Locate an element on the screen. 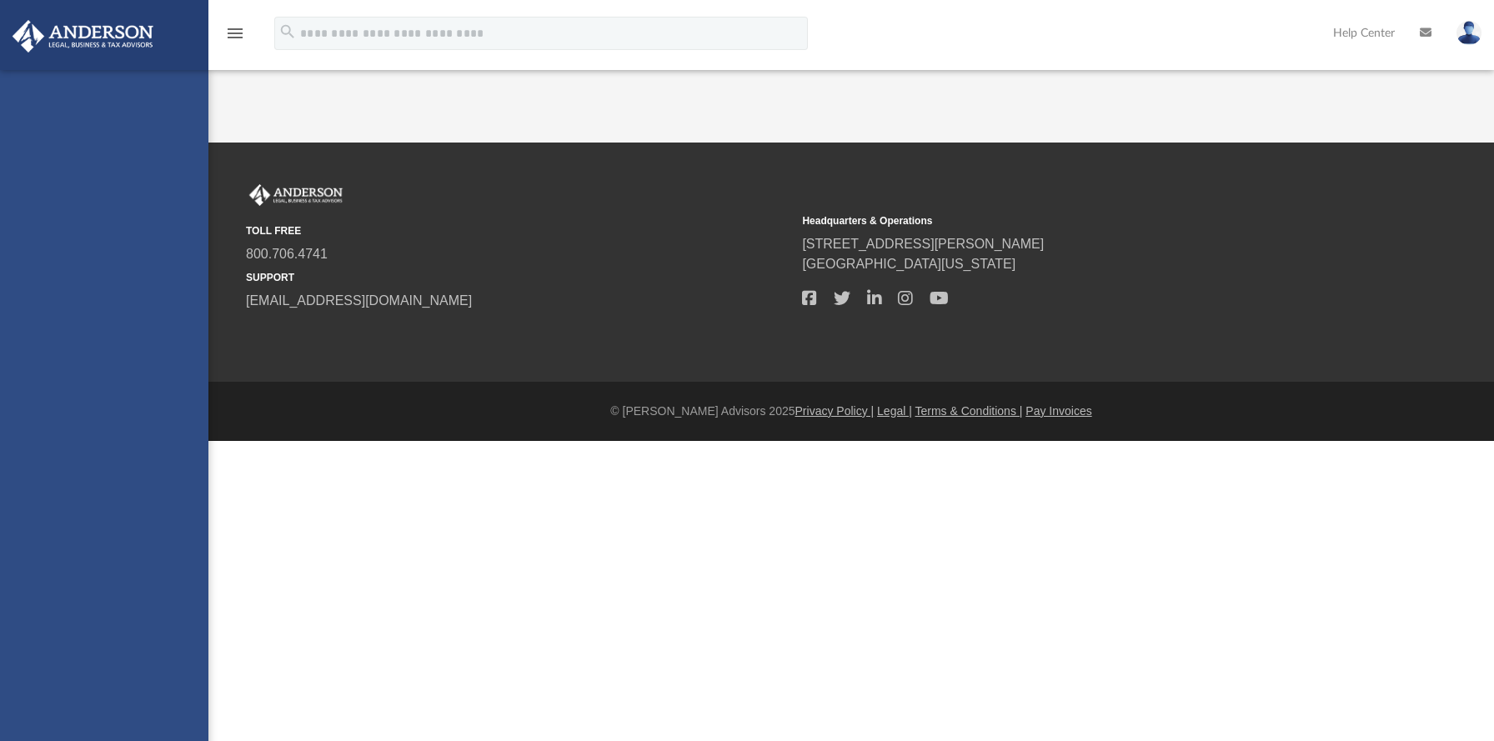 The image size is (1494, 741). small: Headquarters & Operations is located at coordinates (1074, 221).